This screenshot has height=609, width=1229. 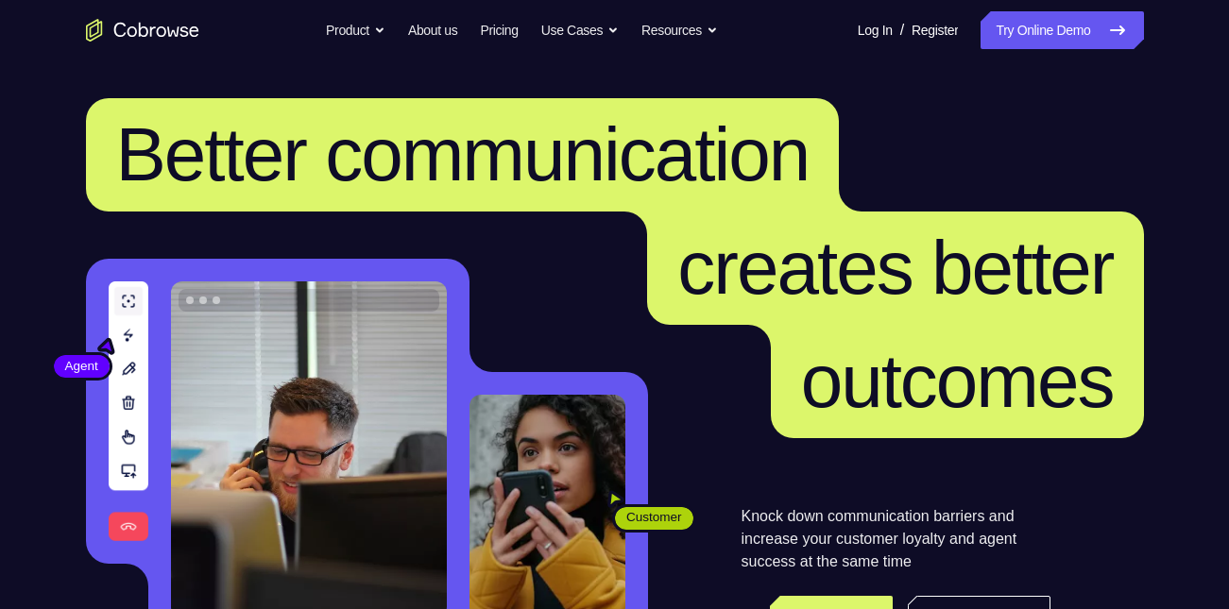 I want to click on button: Use Cases, so click(x=580, y=30).